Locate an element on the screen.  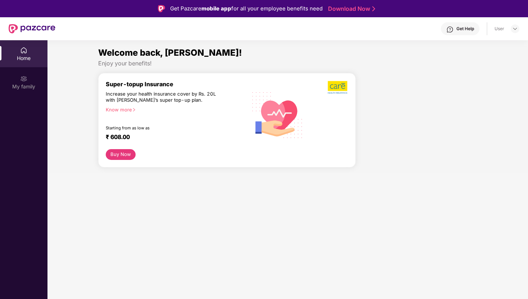
img: svg+xml;base64,PHN2ZyB4bWxucz0iaHR0cDovL3d3dy53My5vcmcvMjAwMC9zdmciIHhtbG5zOnhsaW5rPSJodHRwOi8vd3... is located at coordinates (277, 114).